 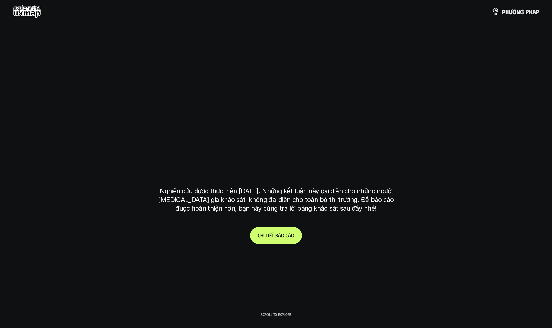 I want to click on p: Scroll to explore, so click(x=276, y=314).